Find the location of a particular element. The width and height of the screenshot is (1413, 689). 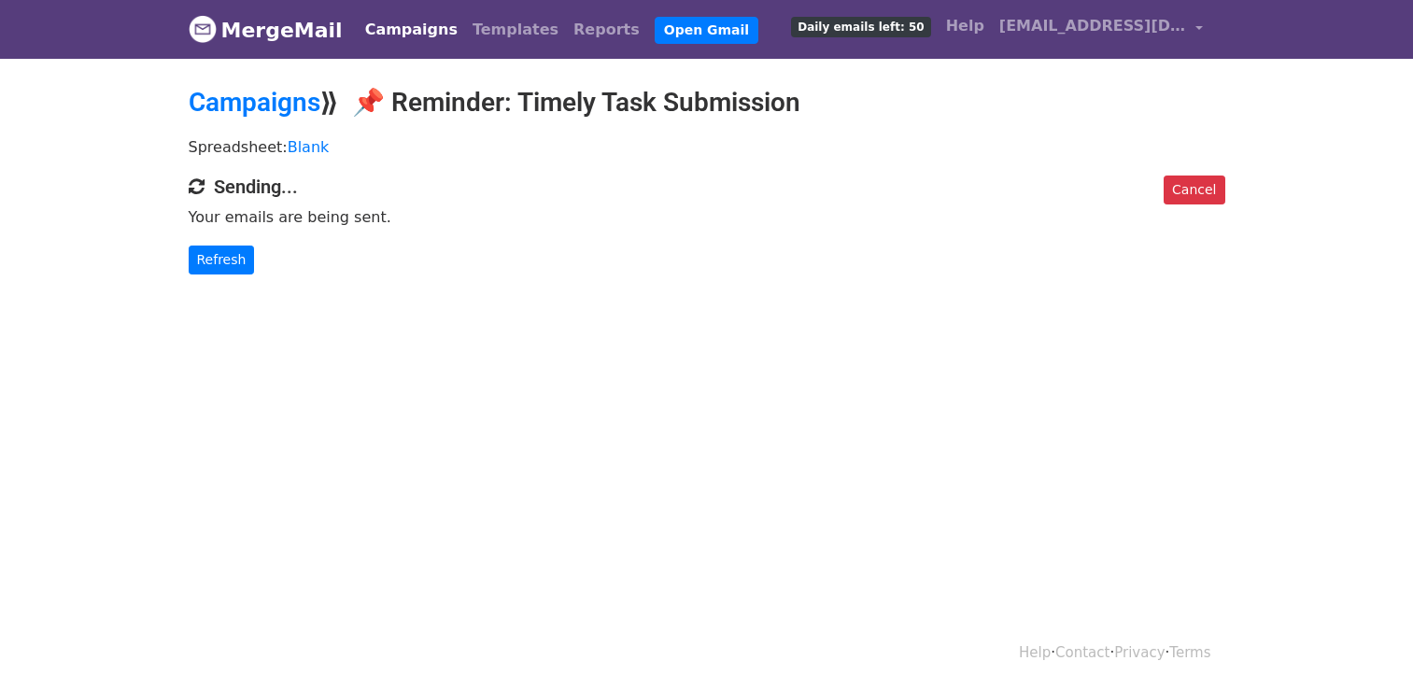

a: Open Gmail is located at coordinates (706, 30).